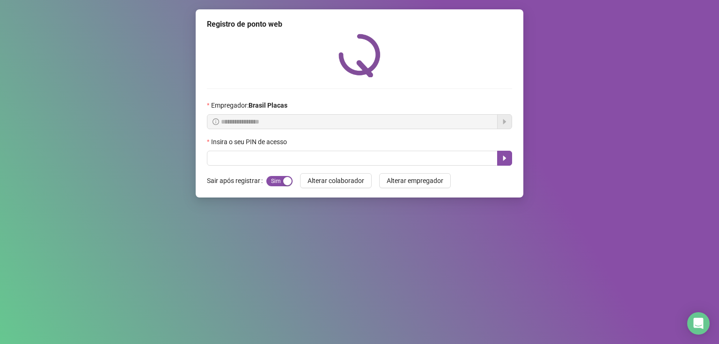  Describe the element at coordinates (250, 142) in the screenshot. I see `label: Insira o seu PIN de acesso` at that location.